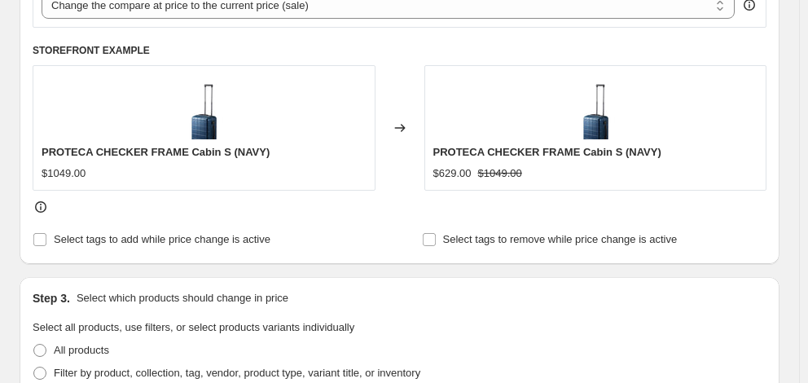 This screenshot has height=383, width=808. I want to click on span: All products, so click(81, 350).